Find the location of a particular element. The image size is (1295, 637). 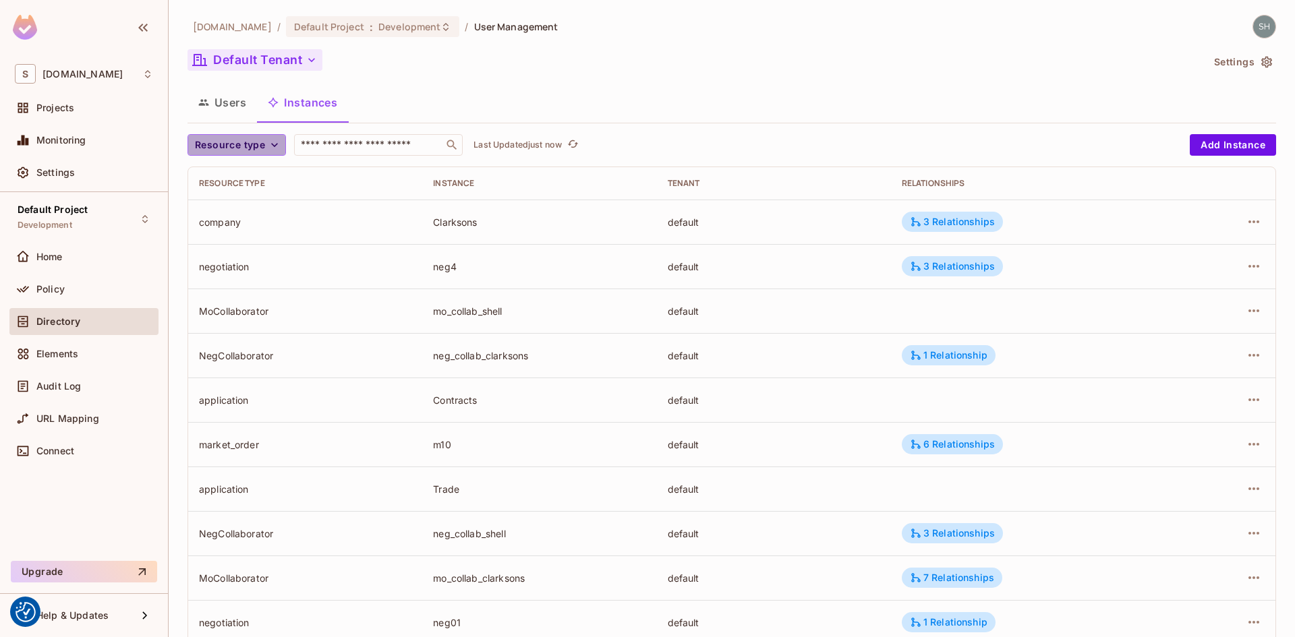

div: Contracts is located at coordinates (539, 400).